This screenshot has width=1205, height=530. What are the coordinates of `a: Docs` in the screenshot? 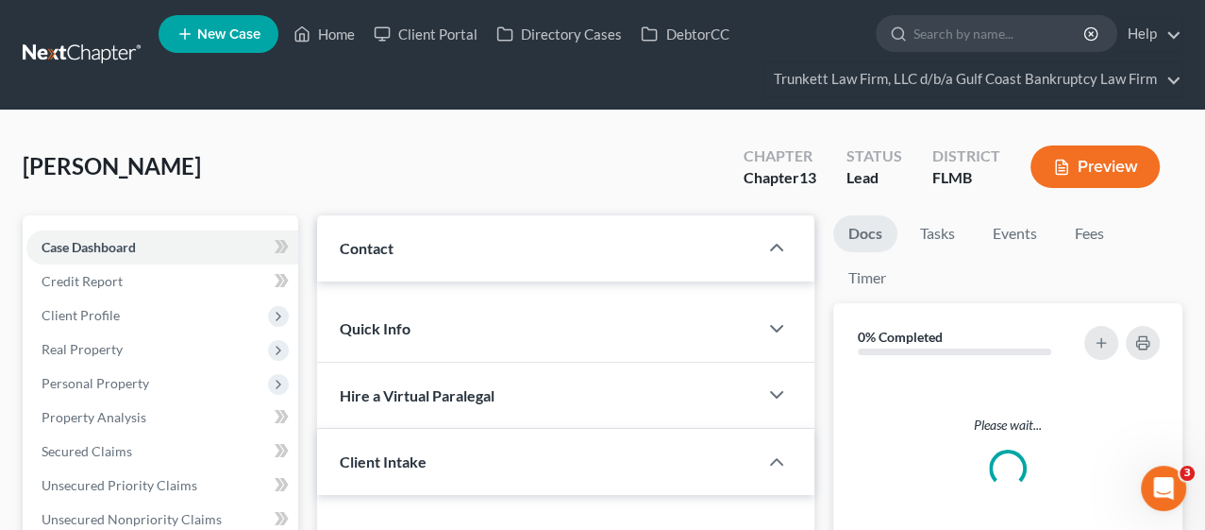 It's located at (866, 233).